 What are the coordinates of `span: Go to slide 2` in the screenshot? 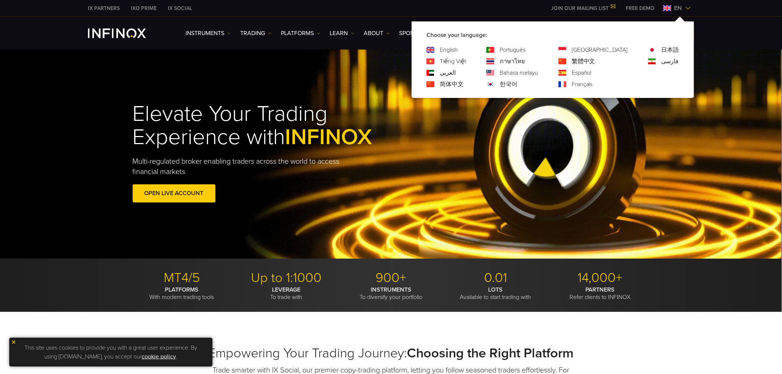 It's located at (391, 250).